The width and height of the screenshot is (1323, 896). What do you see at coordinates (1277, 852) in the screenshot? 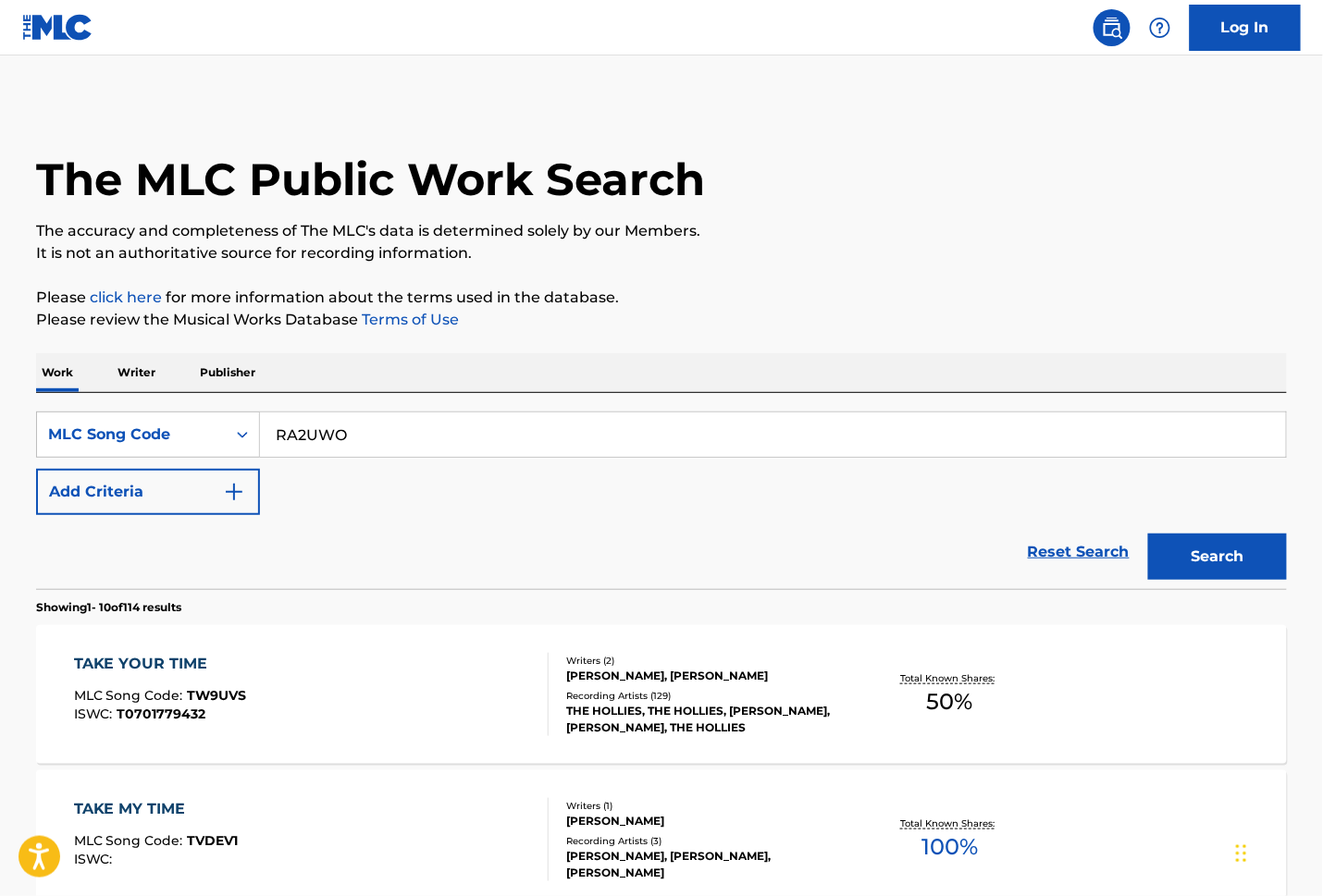
I see `div: Chat Widget` at bounding box center [1277, 852].